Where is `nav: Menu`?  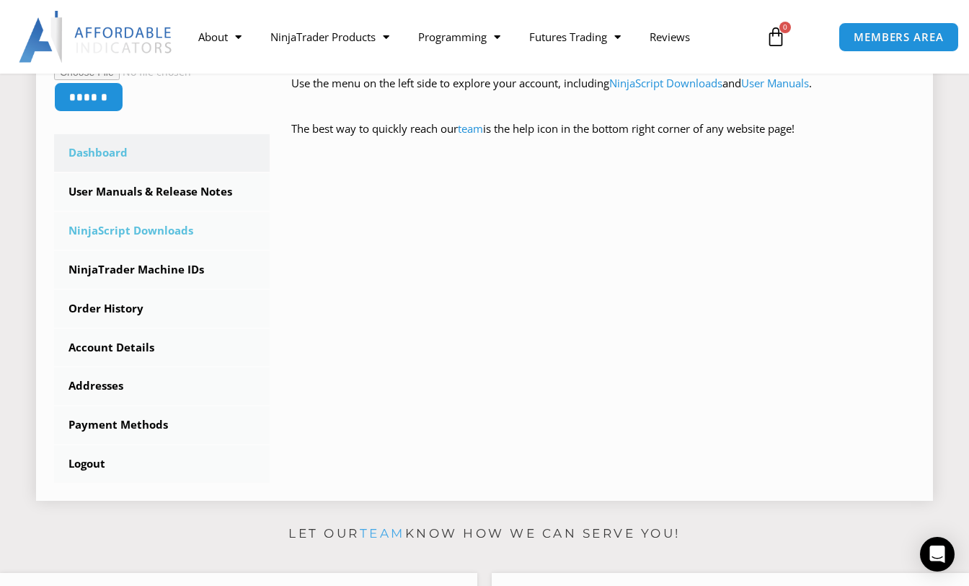
nav: Menu is located at coordinates (469, 37).